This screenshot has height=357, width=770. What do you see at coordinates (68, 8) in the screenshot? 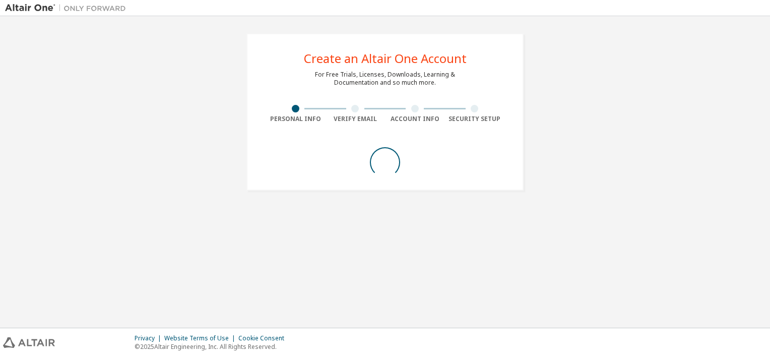
I see `img: Altair One` at bounding box center [68, 8].